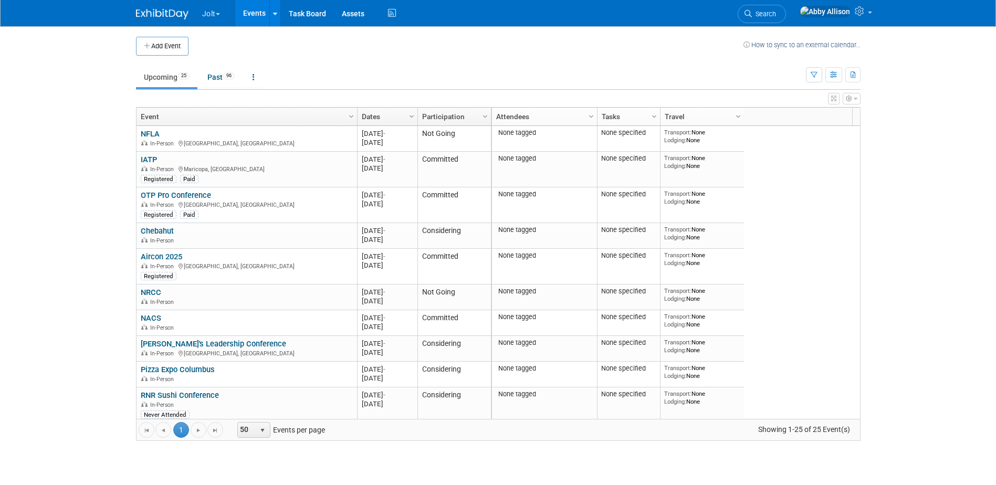 The height and width of the screenshot is (485, 996). Describe the element at coordinates (802, 45) in the screenshot. I see `a: How to sync to an external calendar...` at that location.